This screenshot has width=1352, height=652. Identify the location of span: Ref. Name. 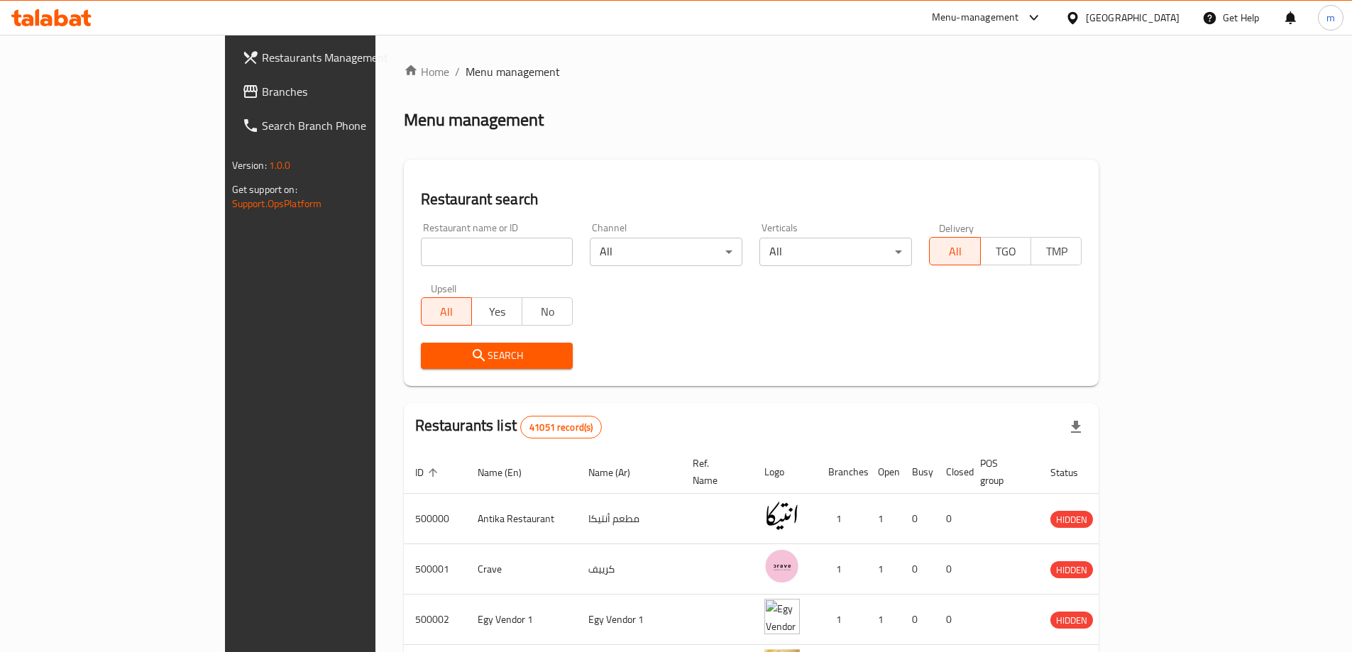
(714, 472).